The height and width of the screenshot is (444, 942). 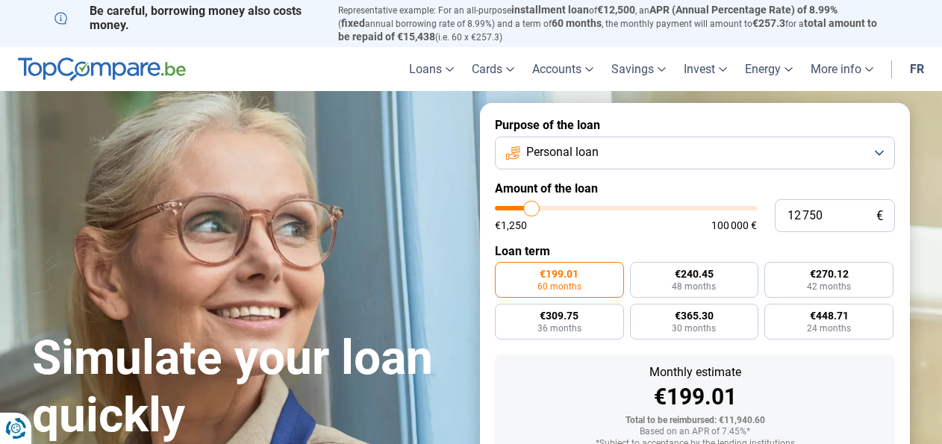 What do you see at coordinates (559, 329) in the screenshot?
I see `span: 36 months` at bounding box center [559, 329].